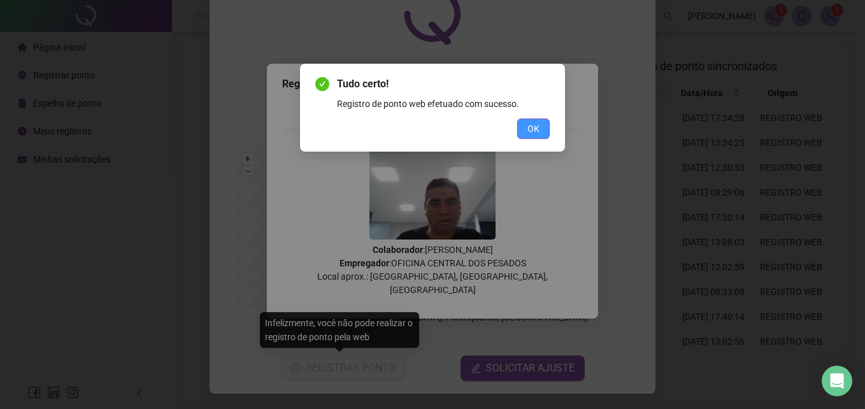 The image size is (865, 409). I want to click on div: Registro de ponto web efetuado com sucesso., so click(443, 104).